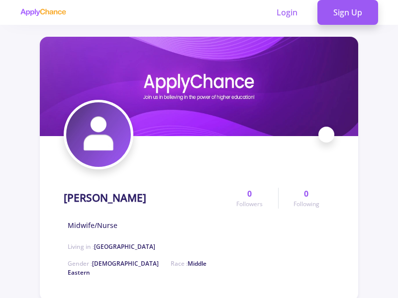 Image resolution: width=398 pixels, height=298 pixels. What do you see at coordinates (249, 198) in the screenshot?
I see `a: 0Followers` at bounding box center [249, 198].